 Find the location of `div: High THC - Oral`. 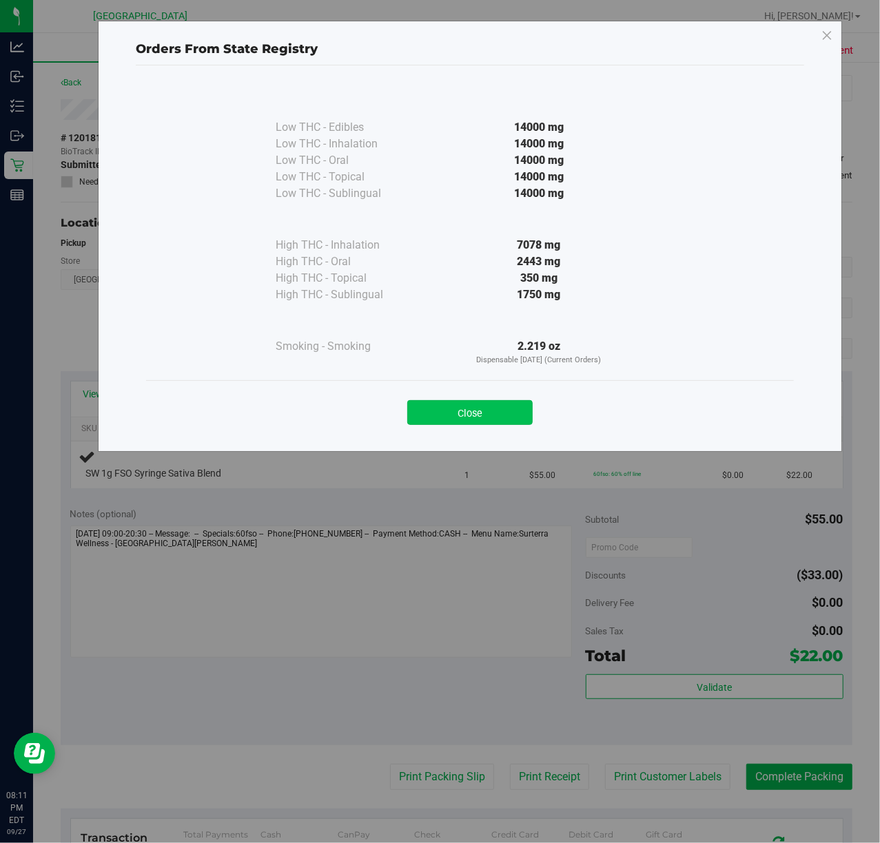

div: High THC - Oral is located at coordinates (344, 262).